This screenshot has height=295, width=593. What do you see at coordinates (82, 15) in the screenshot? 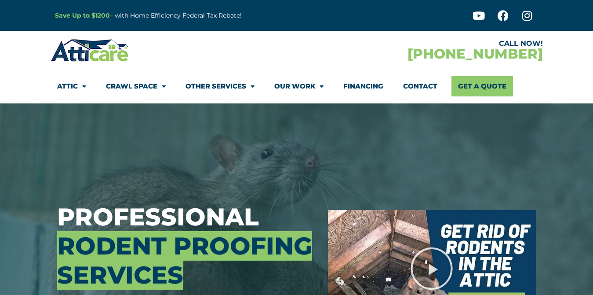
I see `strong: Save Up to $1200` at bounding box center [82, 15].